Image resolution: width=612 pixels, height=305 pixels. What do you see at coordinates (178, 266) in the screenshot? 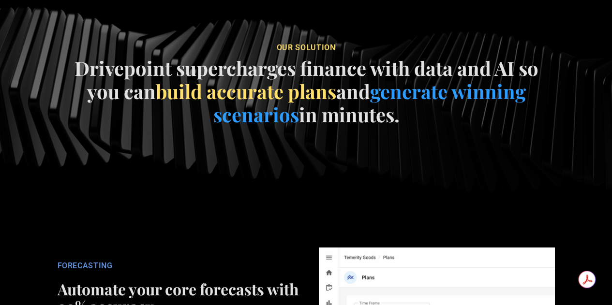
I see `div: FORECASTING` at bounding box center [178, 266].